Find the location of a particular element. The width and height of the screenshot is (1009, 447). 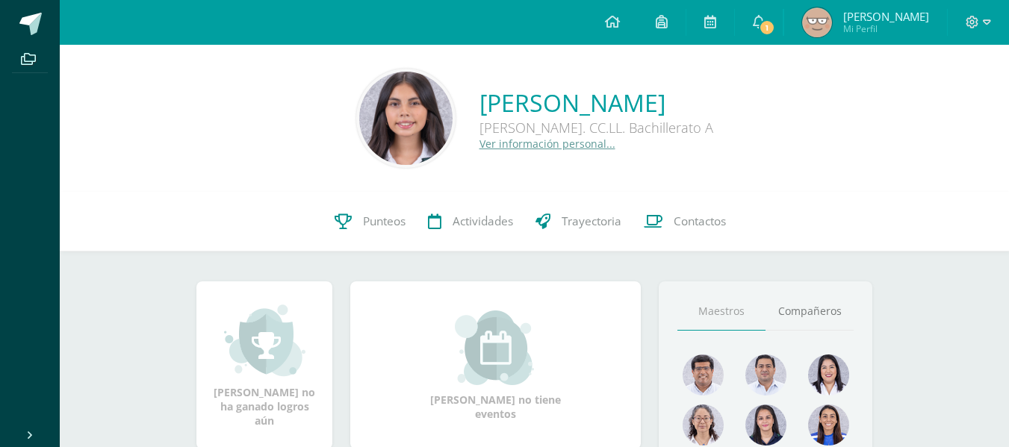

img: 1ca1c6ec2bf27b69e3c693331fbd0044.png is located at coordinates (406, 118).